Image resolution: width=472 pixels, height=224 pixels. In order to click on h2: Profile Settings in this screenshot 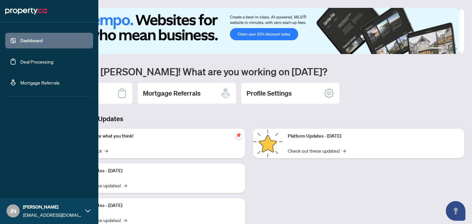, I will do `click(269, 93)`.